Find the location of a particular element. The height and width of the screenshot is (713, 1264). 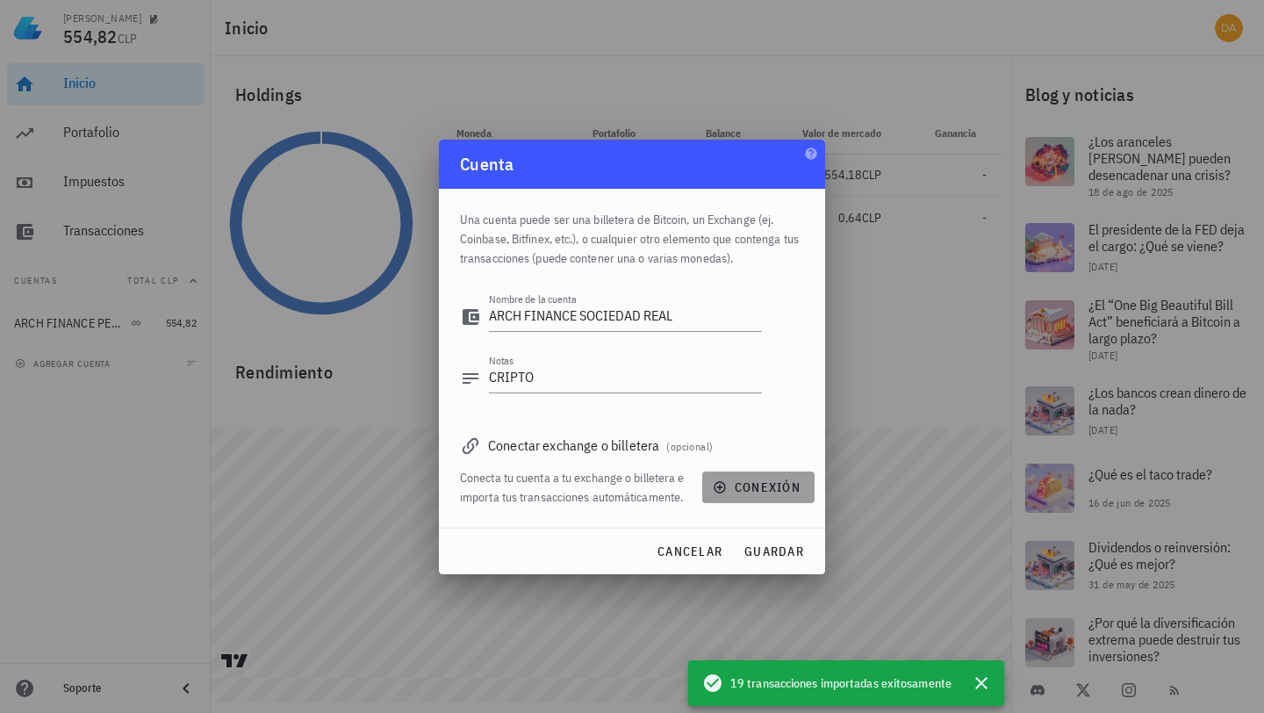

button: guardar is located at coordinates (773, 551).